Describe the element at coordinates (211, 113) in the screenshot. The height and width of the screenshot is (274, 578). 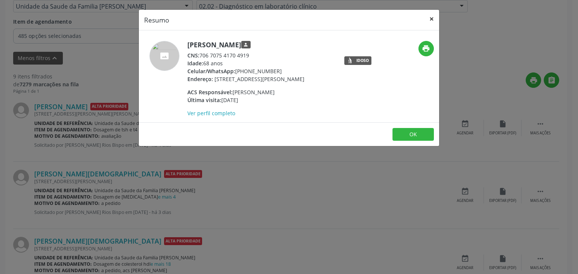
I see `a: Ver perfil completo` at that location.